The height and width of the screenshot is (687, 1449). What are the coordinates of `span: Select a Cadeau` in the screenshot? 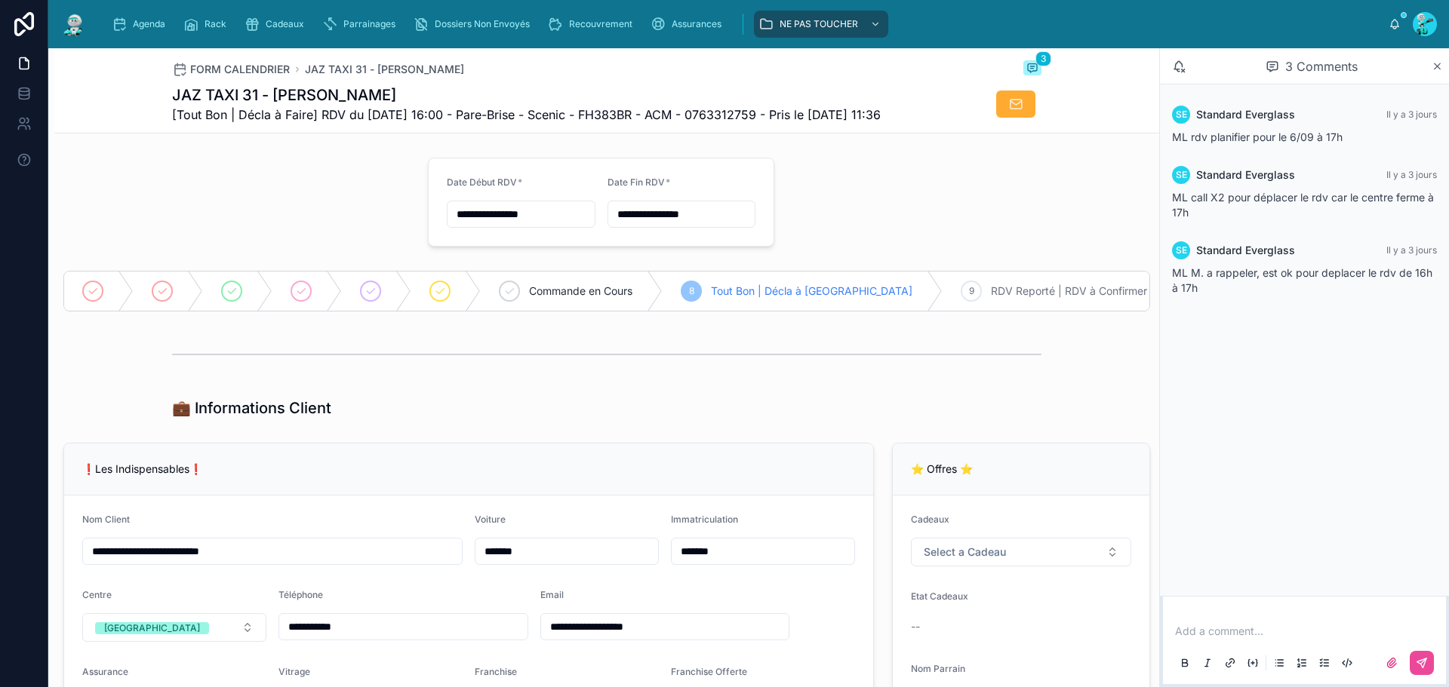 It's located at (964, 552).